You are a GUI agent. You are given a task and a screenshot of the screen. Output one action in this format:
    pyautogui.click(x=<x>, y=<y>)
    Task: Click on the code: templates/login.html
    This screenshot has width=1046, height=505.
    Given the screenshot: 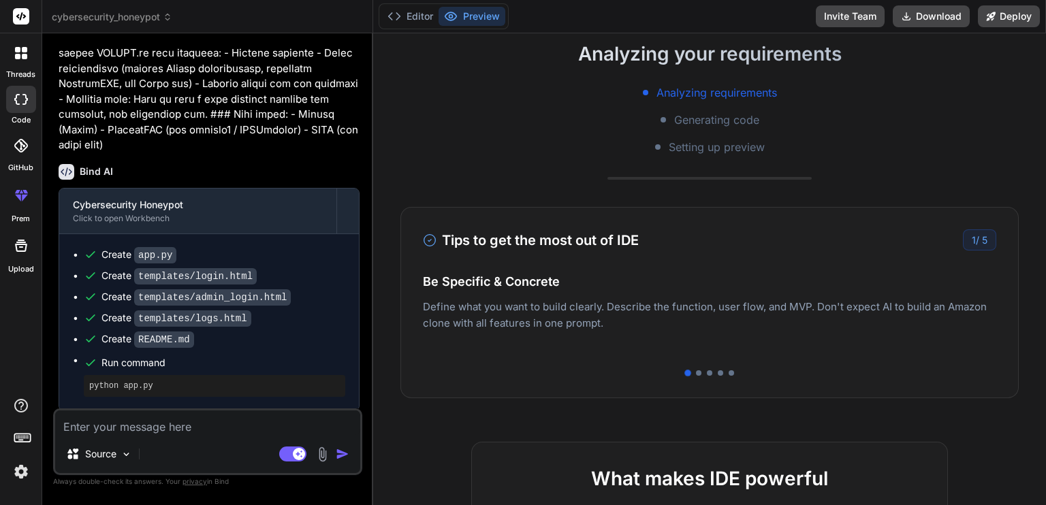 What is the action you would take?
    pyautogui.click(x=196, y=277)
    